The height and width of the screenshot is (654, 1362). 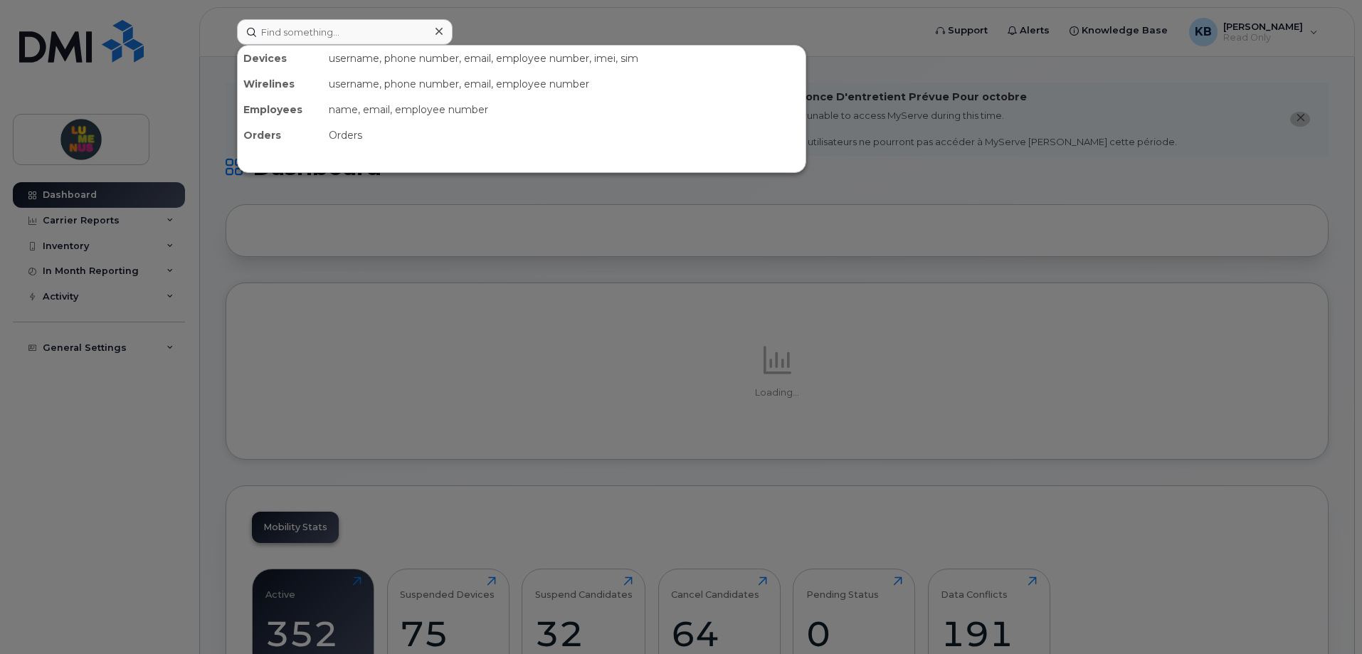 What do you see at coordinates (564, 58) in the screenshot?
I see `div: username, phone number, email, employee number, imei, sim` at bounding box center [564, 58].